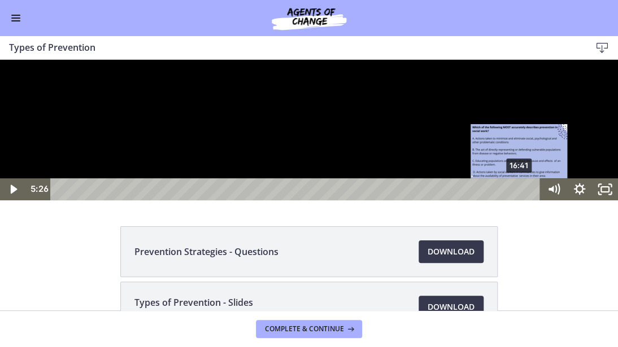  Describe the element at coordinates (194, 314) in the screenshot. I see `span: 873 KB` at that location.